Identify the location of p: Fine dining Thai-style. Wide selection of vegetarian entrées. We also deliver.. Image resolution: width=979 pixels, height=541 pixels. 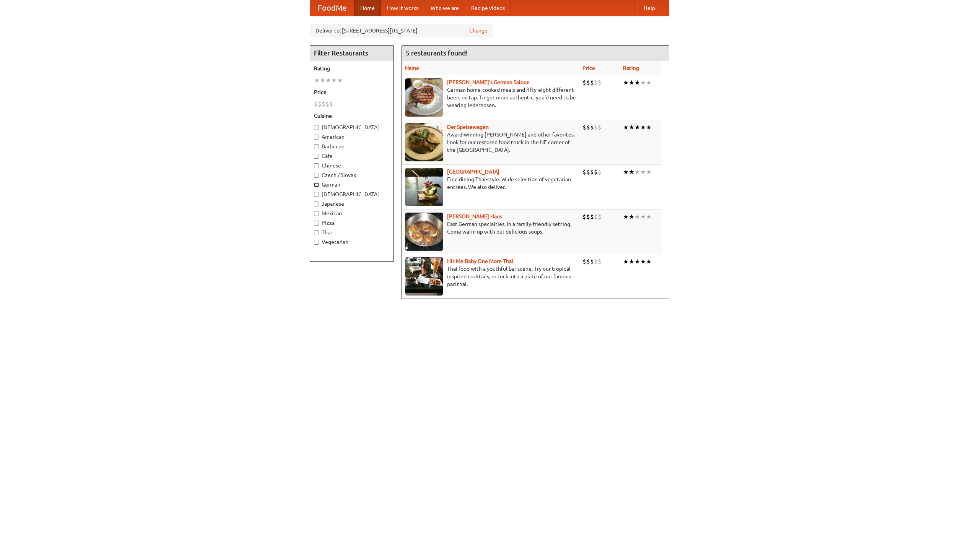
(491, 183).